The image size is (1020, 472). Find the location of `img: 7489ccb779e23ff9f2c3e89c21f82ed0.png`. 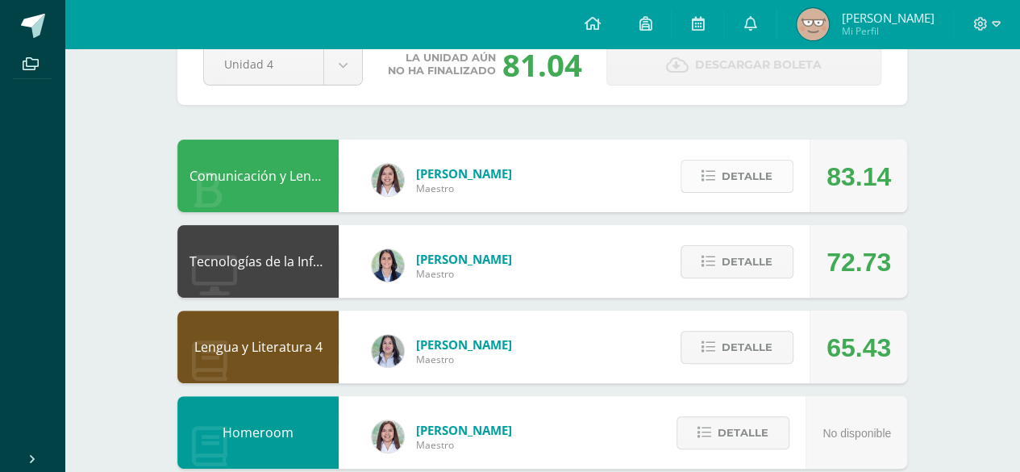

img: 7489ccb779e23ff9f2c3e89c21f82ed0.png is located at coordinates (388, 265).